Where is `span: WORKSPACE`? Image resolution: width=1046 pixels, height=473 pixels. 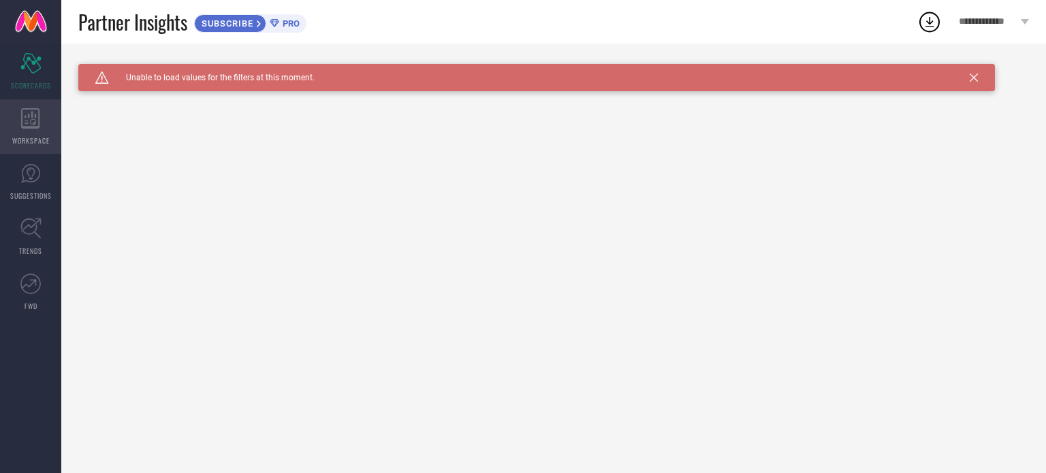 span: WORKSPACE is located at coordinates (31, 140).